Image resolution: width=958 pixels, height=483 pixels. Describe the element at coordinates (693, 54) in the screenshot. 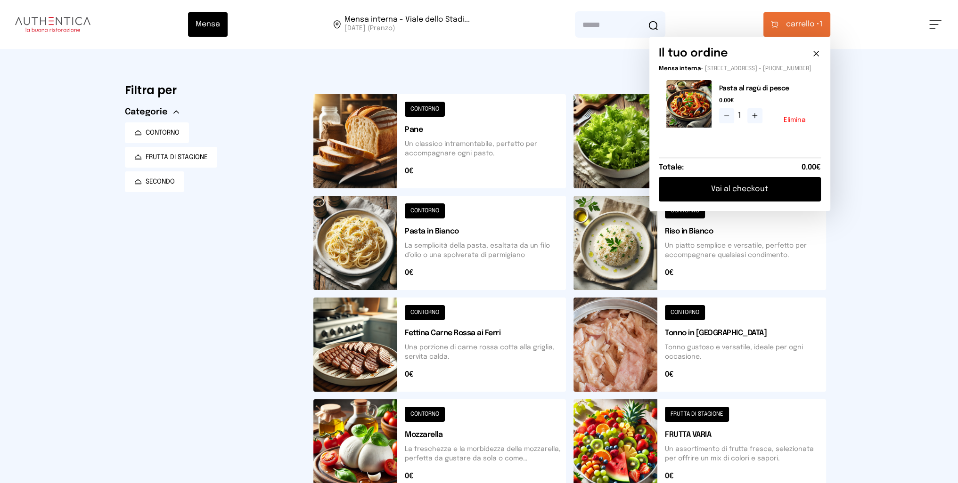

I see `h6: Il tuo ordine` at that location.